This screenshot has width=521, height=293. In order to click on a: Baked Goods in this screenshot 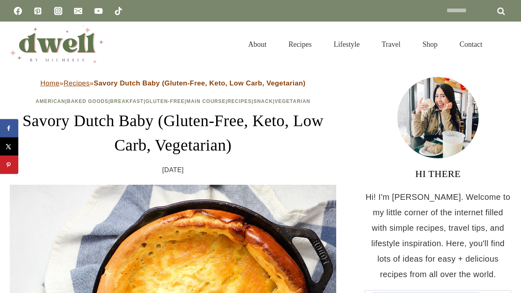, I will do `click(88, 101)`.